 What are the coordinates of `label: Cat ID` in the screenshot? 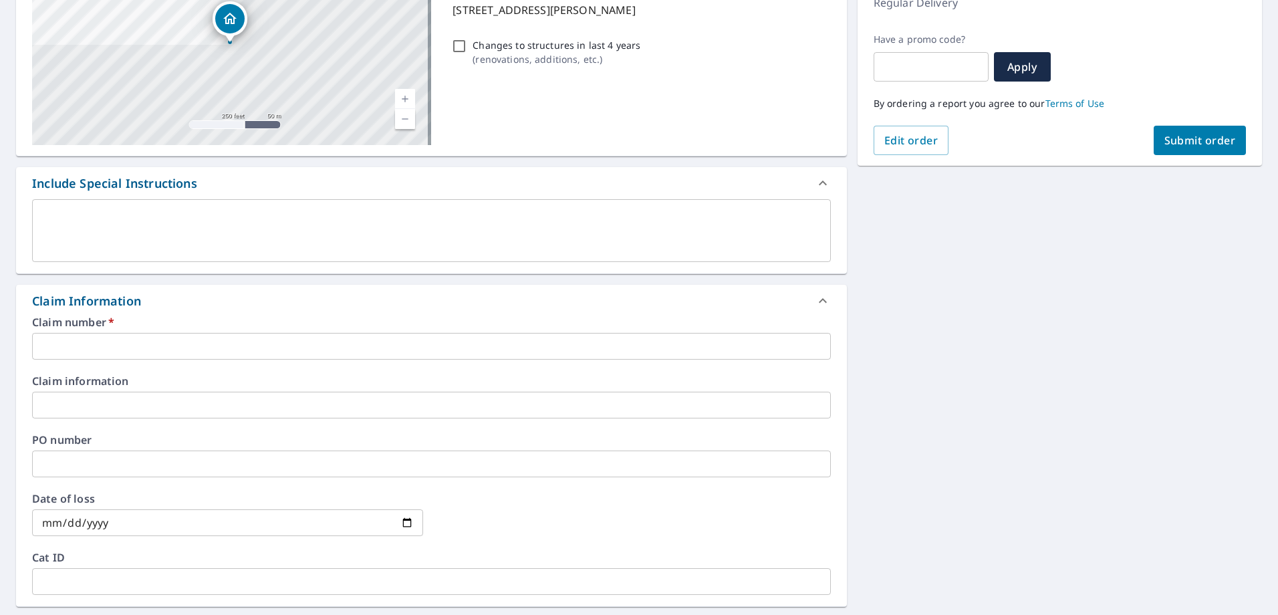 It's located at (431, 557).